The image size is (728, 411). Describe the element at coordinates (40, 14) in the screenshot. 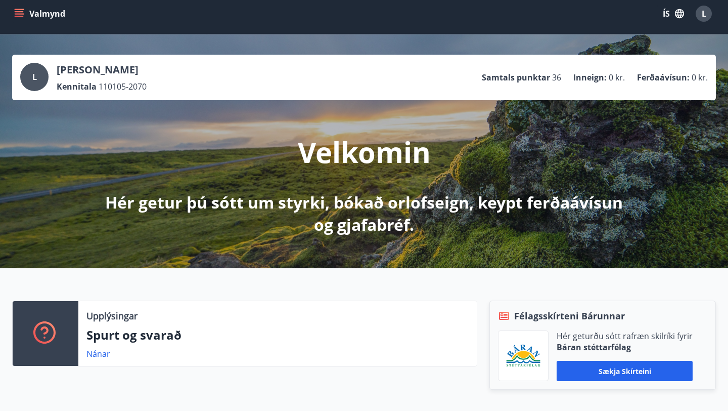

I see `button: menu` at that location.